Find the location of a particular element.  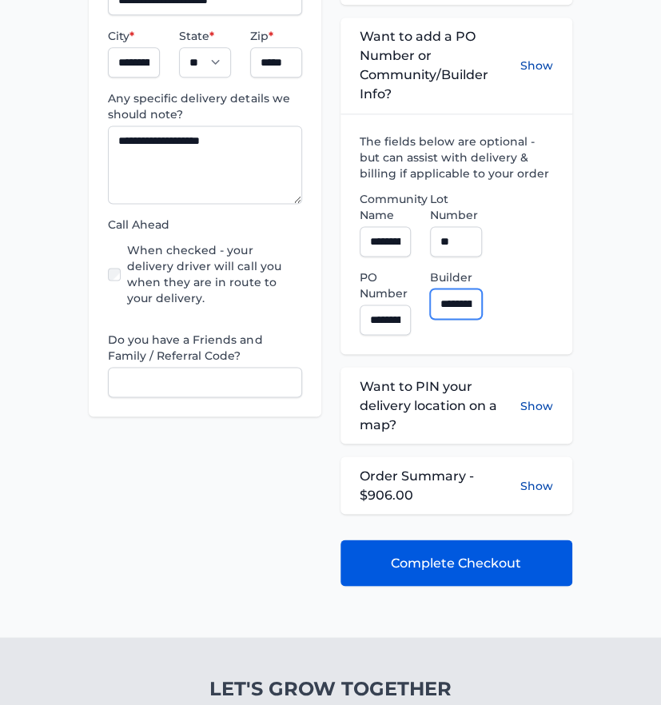

span: Complete Checkout is located at coordinates (456, 563).